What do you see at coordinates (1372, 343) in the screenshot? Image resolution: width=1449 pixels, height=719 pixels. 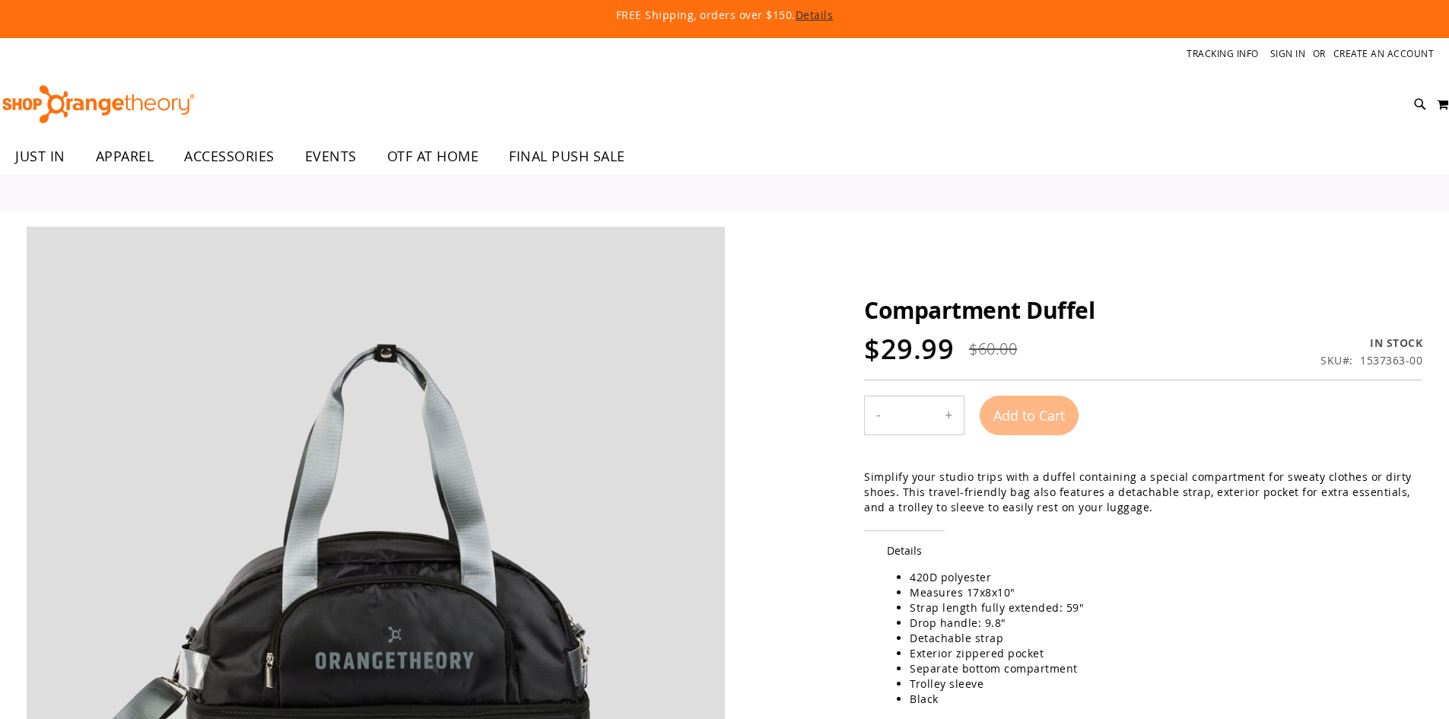 I see `div: Availability` at bounding box center [1372, 343].